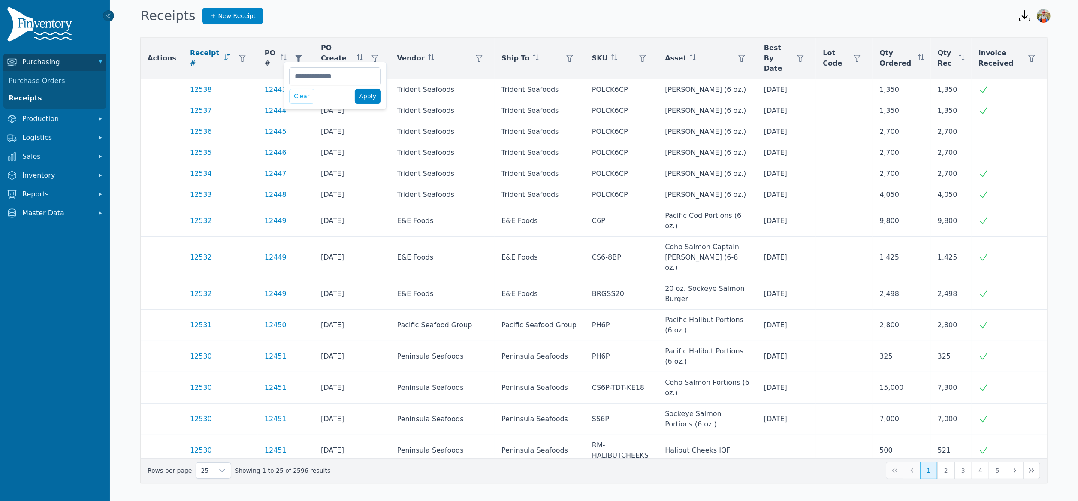  What do you see at coordinates (980, 471) in the screenshot?
I see `button: Page 4` at bounding box center [980, 471].